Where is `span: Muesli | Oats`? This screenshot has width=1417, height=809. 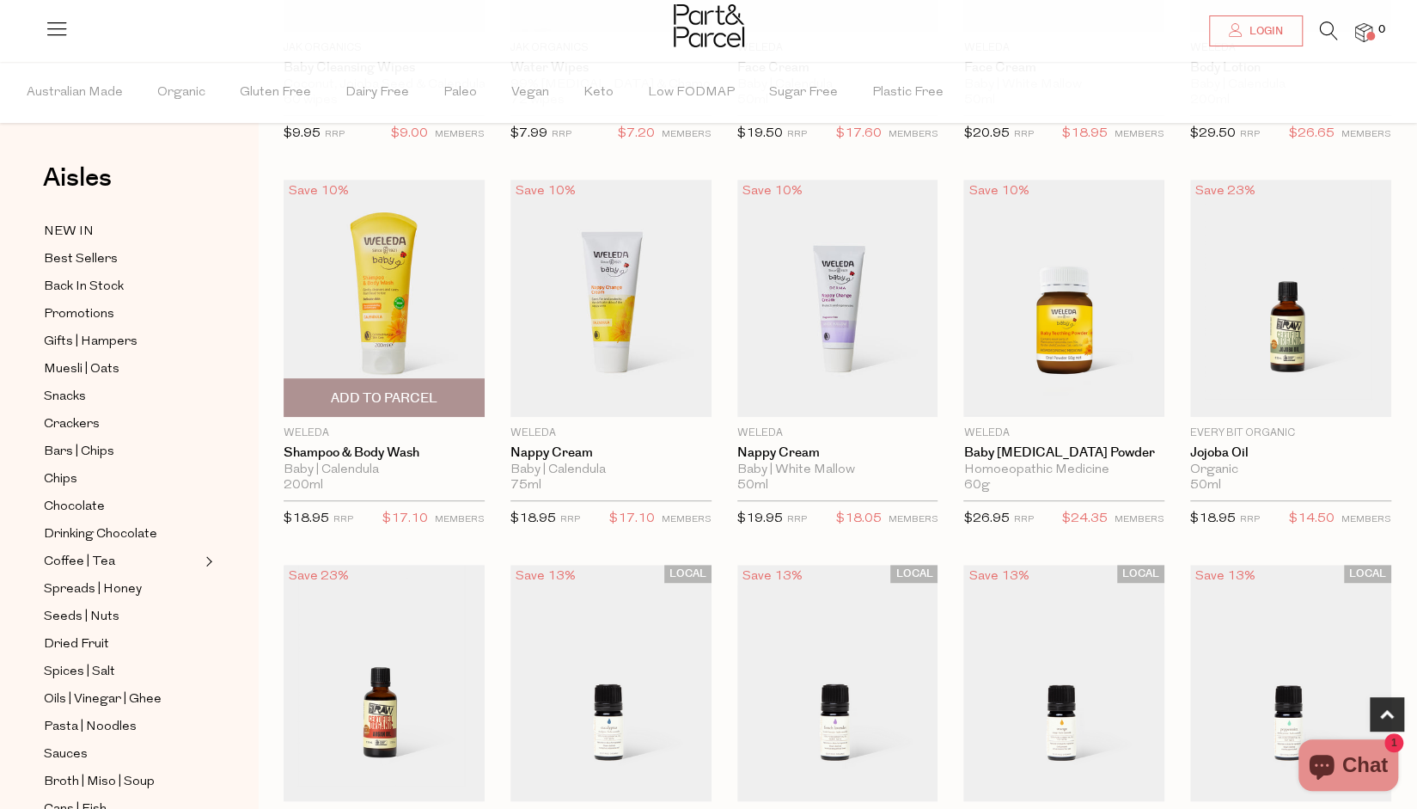 span: Muesli | Oats is located at coordinates (82, 370).